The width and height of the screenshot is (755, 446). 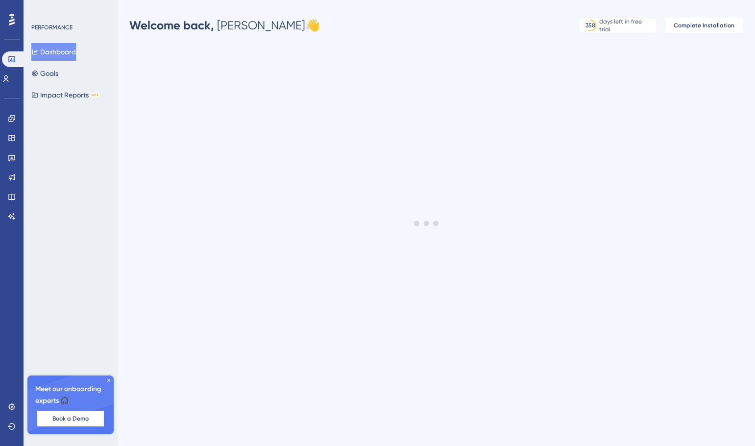 What do you see at coordinates (590, 25) in the screenshot?
I see `div: 358` at bounding box center [590, 25].